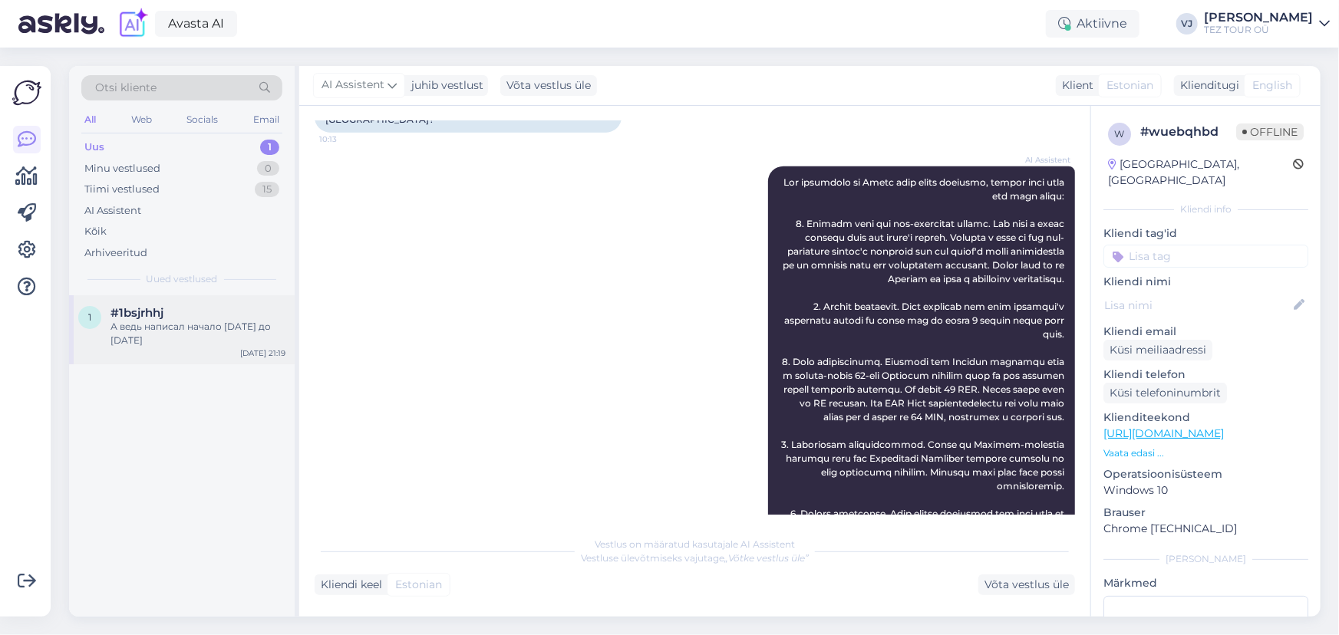 The image size is (1339, 635). What do you see at coordinates (695, 558) in the screenshot?
I see `span: Vestluse ülevõtmiseks vajutage` at bounding box center [695, 558].